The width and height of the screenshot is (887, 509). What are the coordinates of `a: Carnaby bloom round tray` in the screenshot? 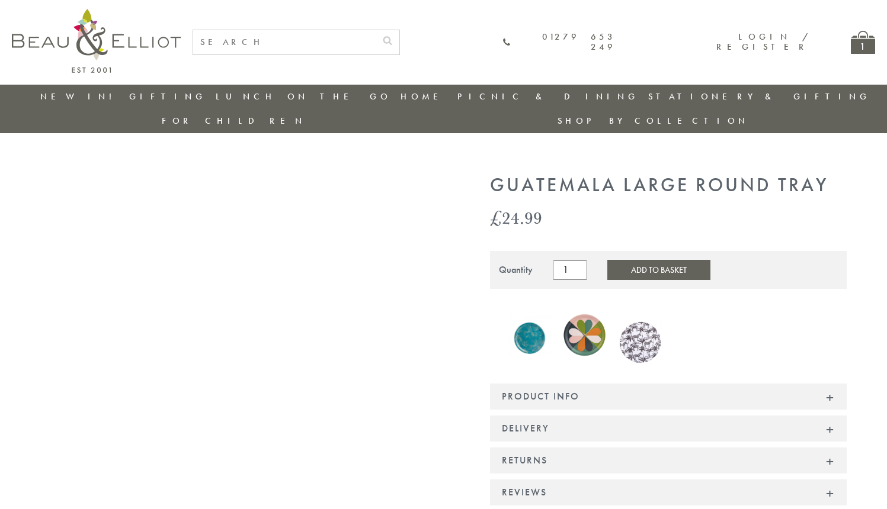 It's located at (585, 336).